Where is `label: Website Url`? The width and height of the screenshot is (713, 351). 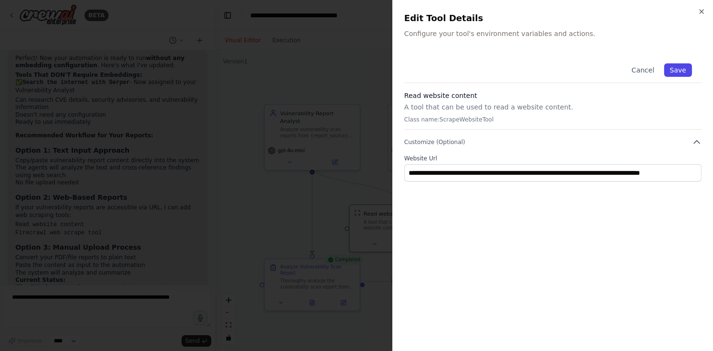
label: Website Url is located at coordinates (553, 158).